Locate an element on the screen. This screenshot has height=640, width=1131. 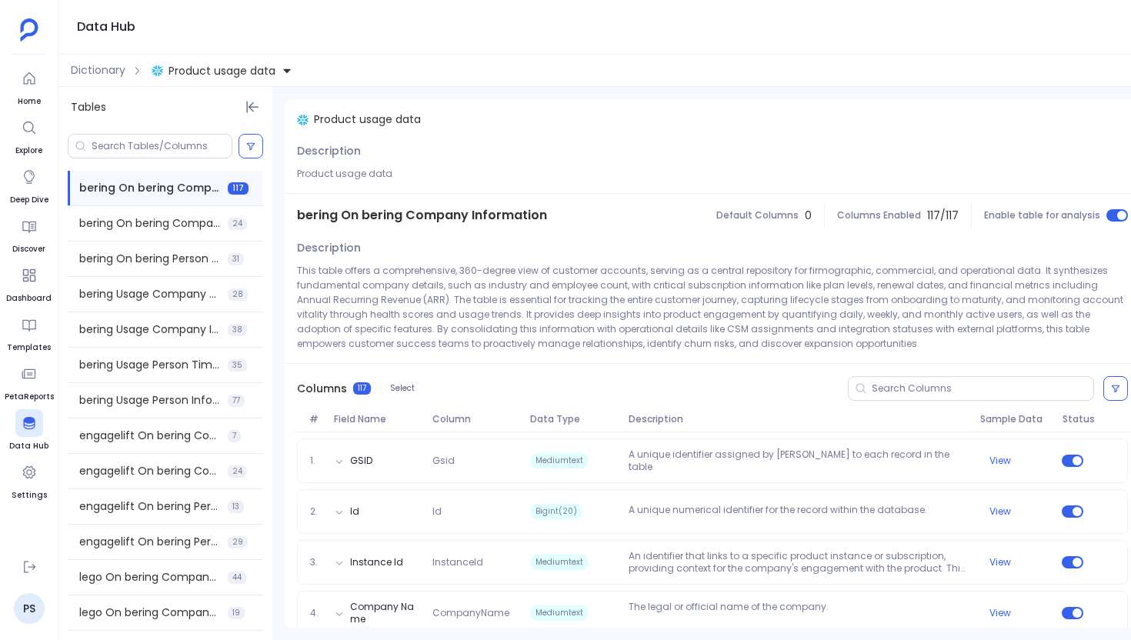
span: Templates is located at coordinates (28, 348).